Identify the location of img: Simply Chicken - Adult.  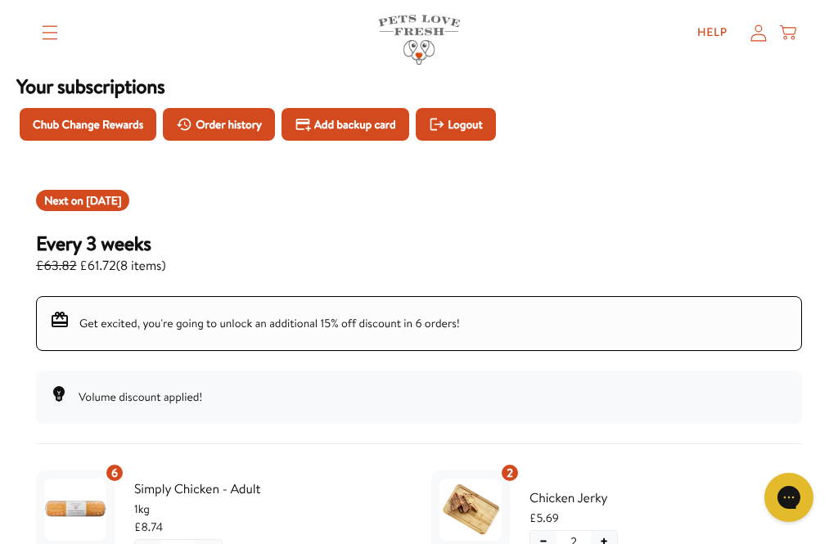
(75, 510).